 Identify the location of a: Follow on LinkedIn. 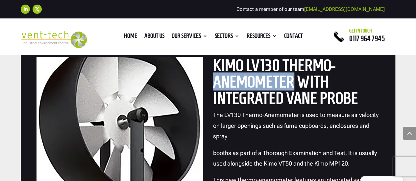
(25, 9).